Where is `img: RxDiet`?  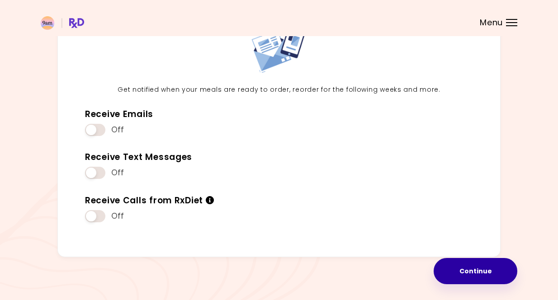 img: RxDiet is located at coordinates (62, 23).